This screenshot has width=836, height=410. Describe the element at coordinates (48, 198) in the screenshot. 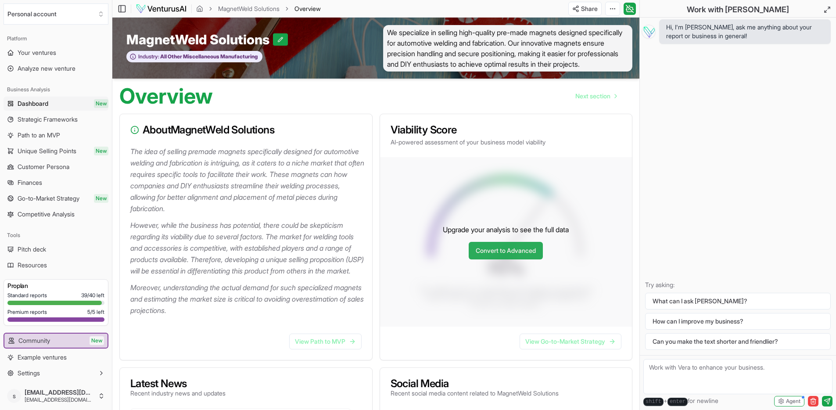

I see `span: Go-to-Market Strategy` at that location.